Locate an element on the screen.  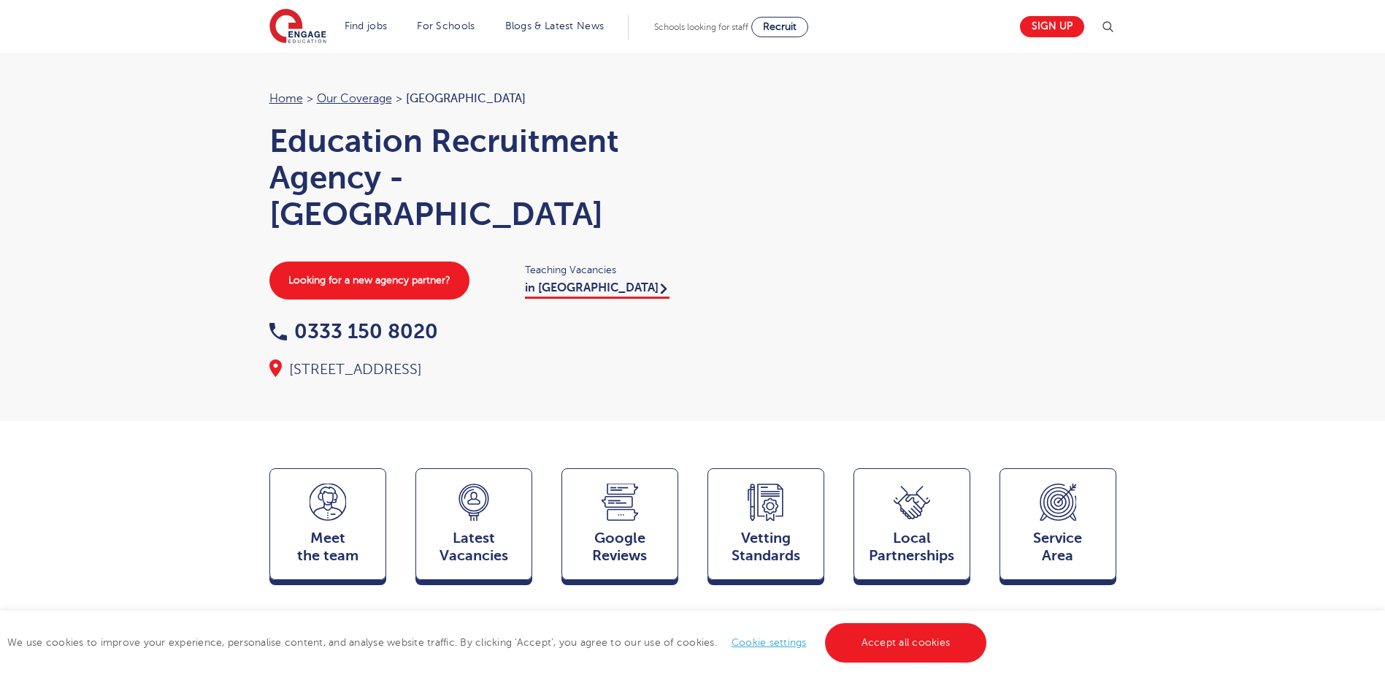
span: Google Reviews is located at coordinates (620, 547).